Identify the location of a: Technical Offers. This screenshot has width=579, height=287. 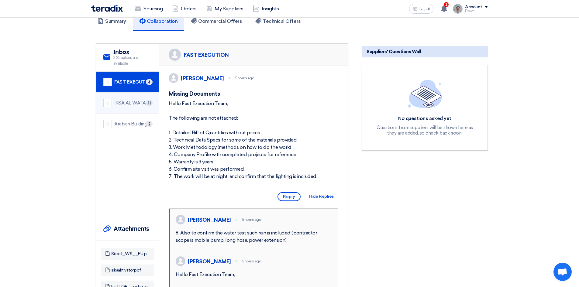
(278, 21).